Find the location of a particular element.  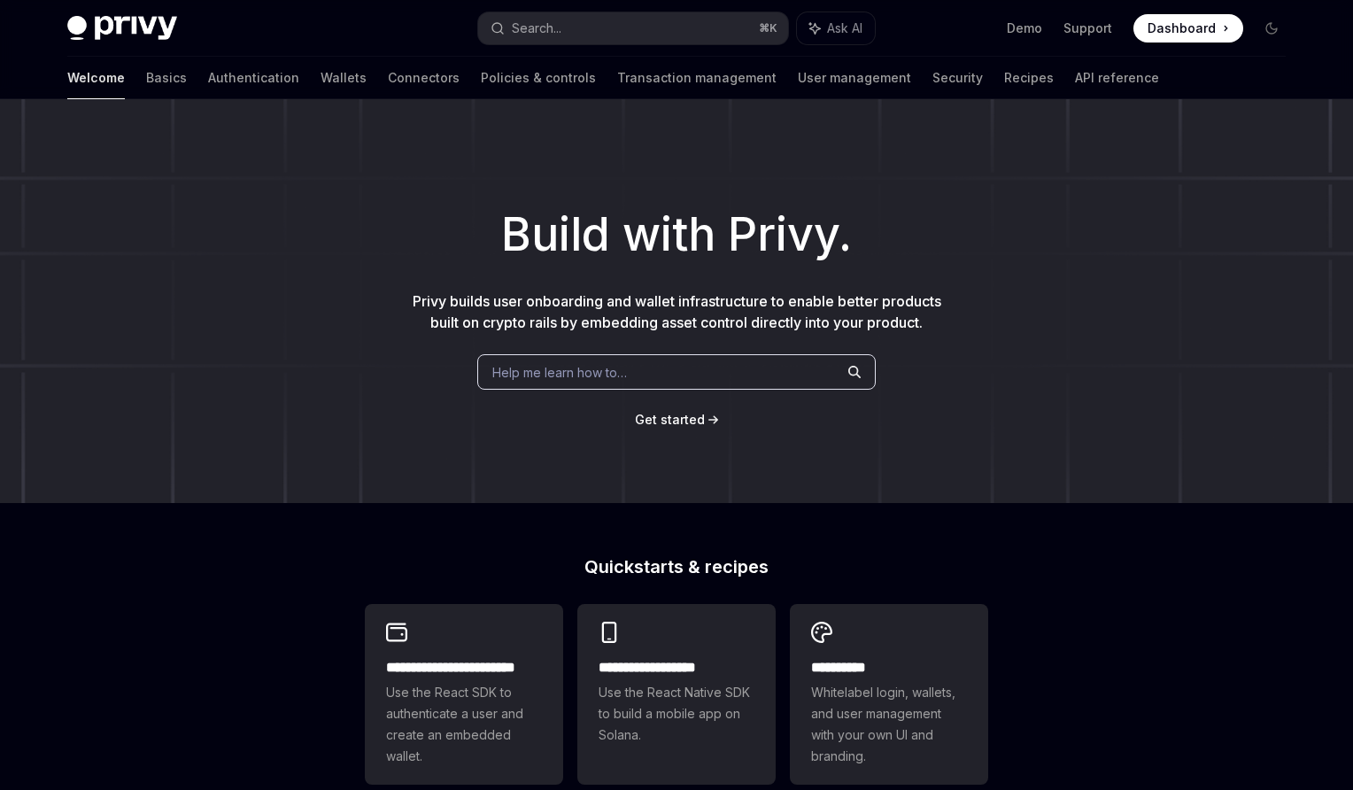

a: Policies & controls is located at coordinates (538, 78).